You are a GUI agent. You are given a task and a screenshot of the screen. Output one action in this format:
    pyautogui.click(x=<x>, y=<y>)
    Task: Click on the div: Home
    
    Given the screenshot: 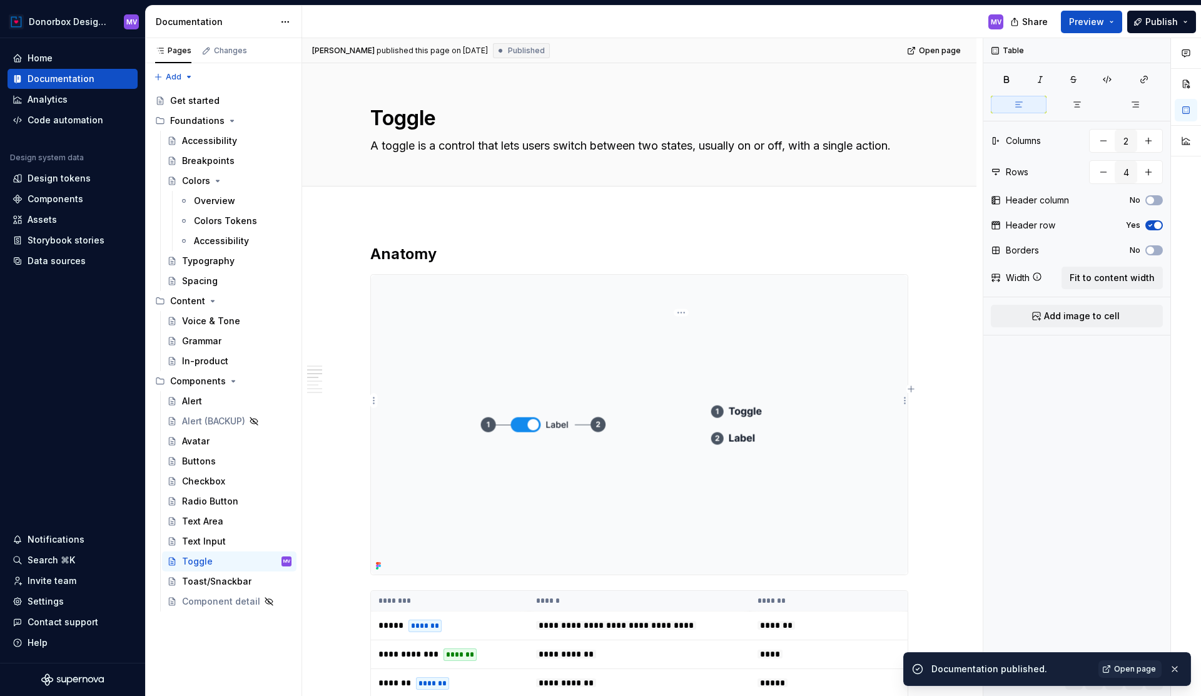 What is the action you would take?
    pyautogui.click(x=40, y=58)
    